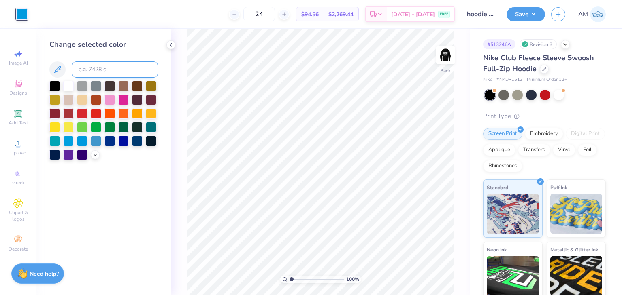  I want to click on div: Applique, so click(499, 150).